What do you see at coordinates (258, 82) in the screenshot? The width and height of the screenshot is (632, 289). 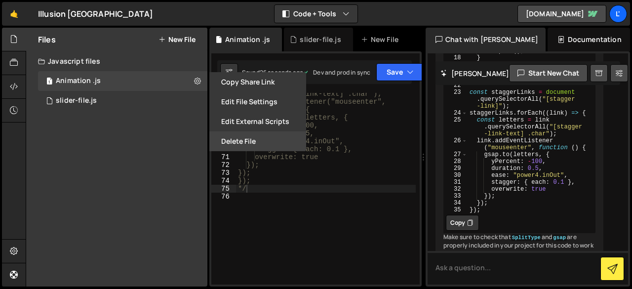 I see `button: Copy share link` at bounding box center [258, 82].